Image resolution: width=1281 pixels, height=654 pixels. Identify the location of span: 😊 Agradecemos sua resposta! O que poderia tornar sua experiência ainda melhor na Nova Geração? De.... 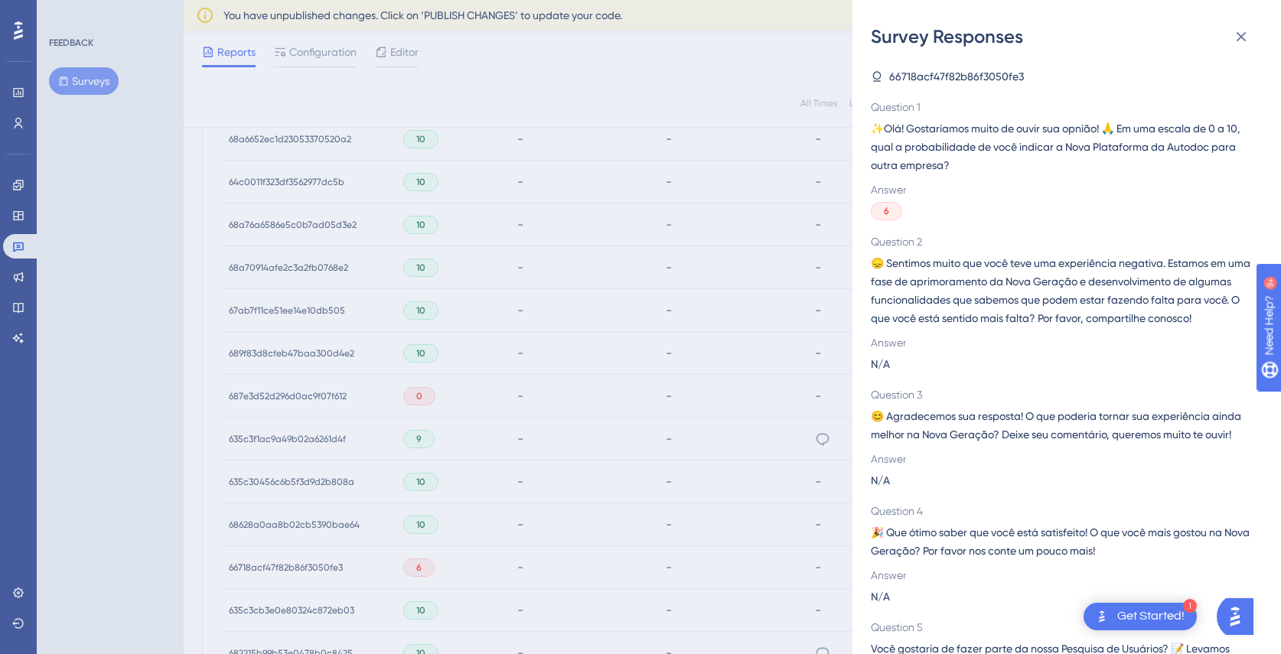
(1061, 426).